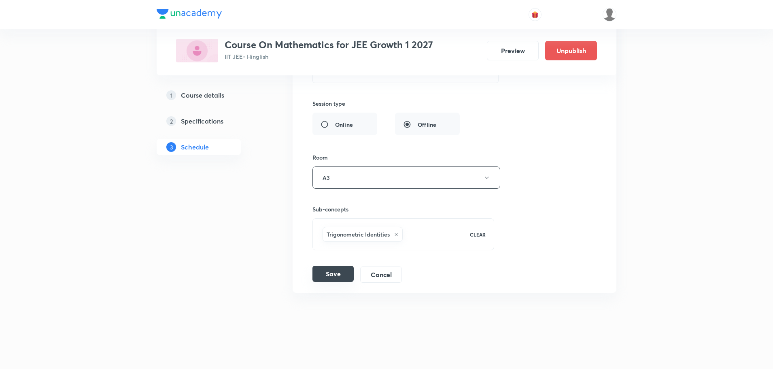 Image resolution: width=773 pixels, height=369 pixels. What do you see at coordinates (189, 15) in the screenshot?
I see `a: Company Logo` at bounding box center [189, 15].